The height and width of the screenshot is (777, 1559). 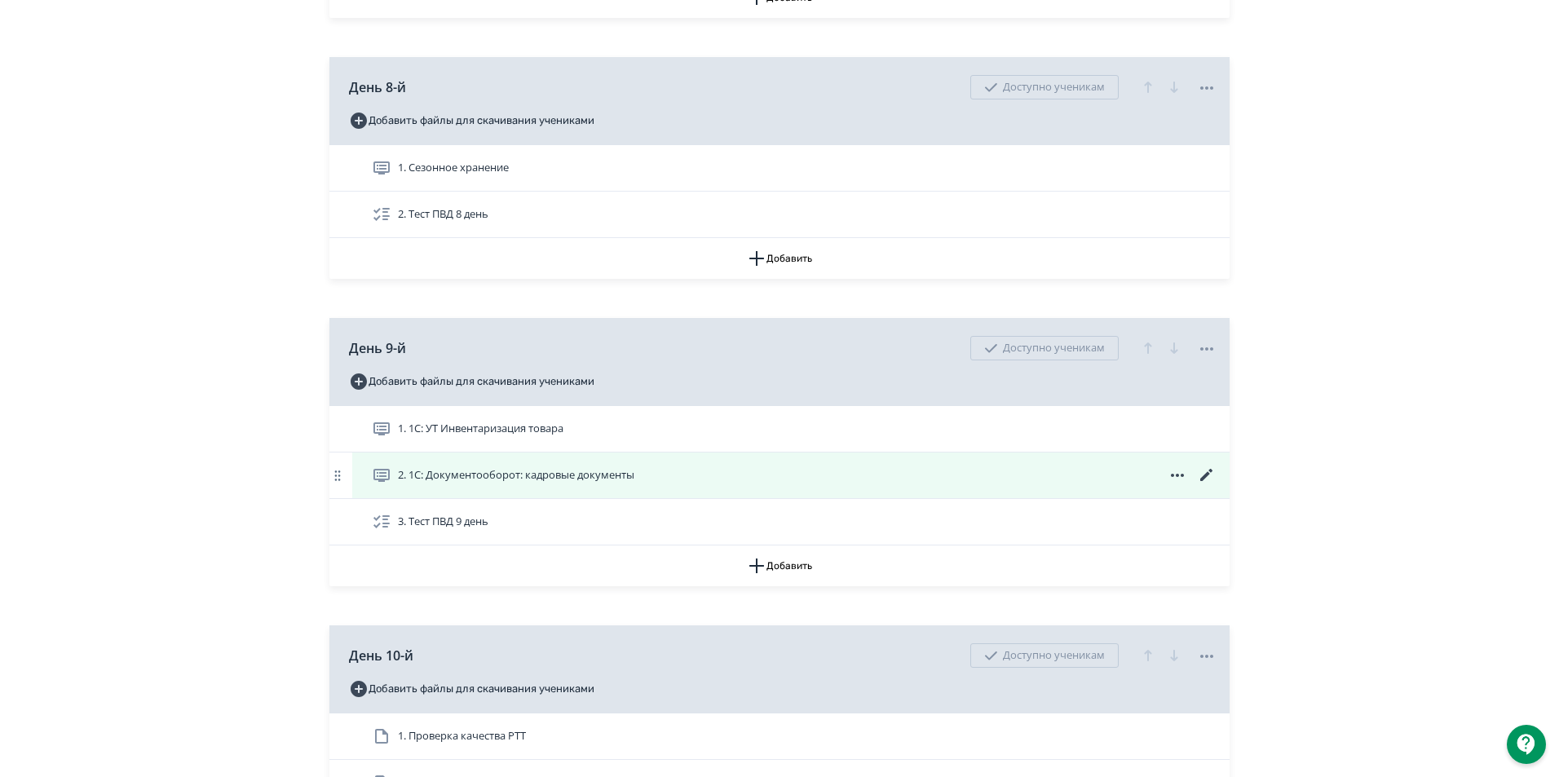 I want to click on div: 2. Тест ПВД 8 день, so click(x=780, y=214).